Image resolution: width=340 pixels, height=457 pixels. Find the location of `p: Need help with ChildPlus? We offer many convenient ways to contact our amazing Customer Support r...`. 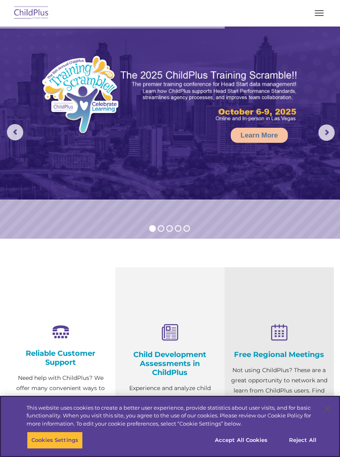

p: Need help with ChildPlus? We offer many convenient ways to contact our amazing Customer Support r... is located at coordinates (61, 408).